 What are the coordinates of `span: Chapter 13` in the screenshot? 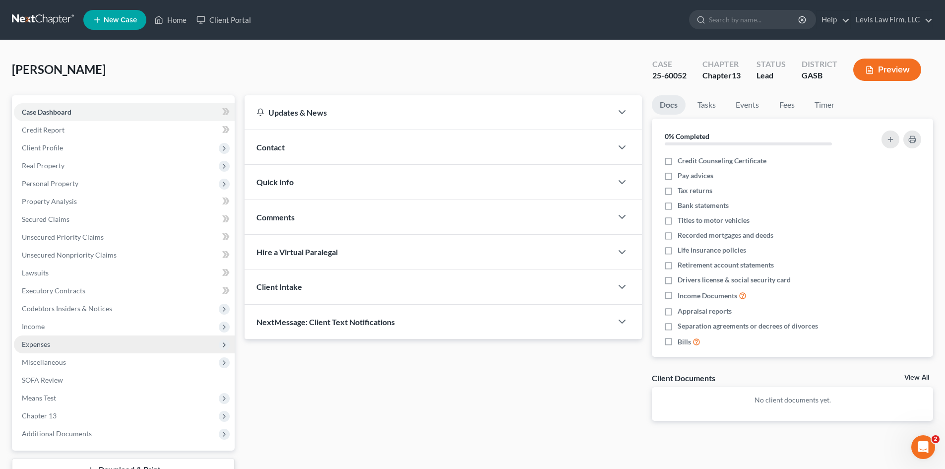 It's located at (39, 415).